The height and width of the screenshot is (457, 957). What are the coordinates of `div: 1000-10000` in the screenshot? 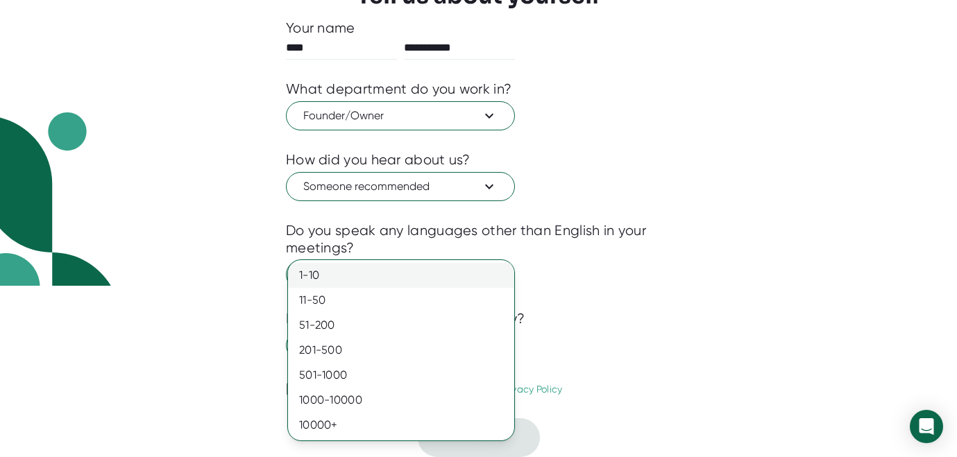 It's located at (401, 400).